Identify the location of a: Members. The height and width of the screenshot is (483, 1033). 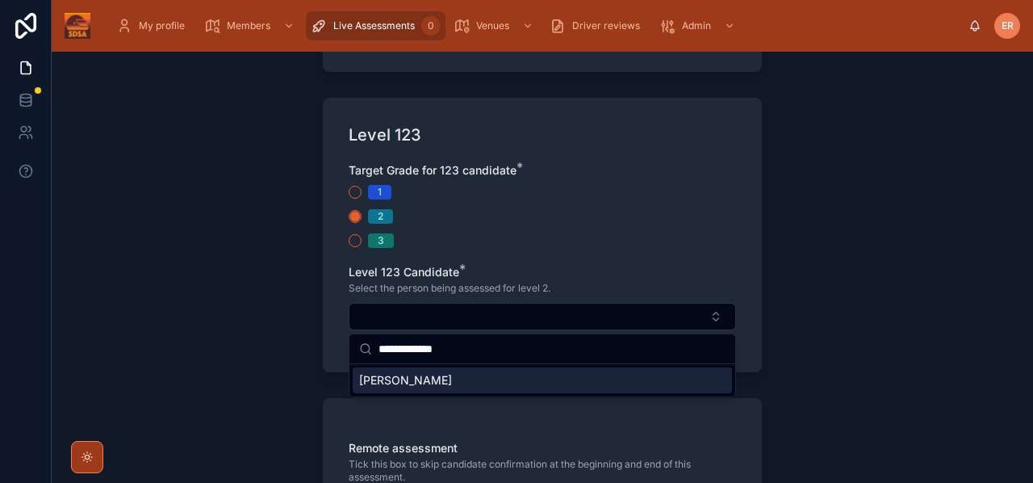
(251, 26).